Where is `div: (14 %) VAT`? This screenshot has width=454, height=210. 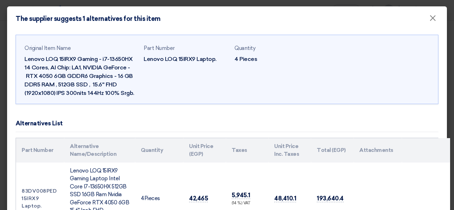 div: (14 %) VAT is located at coordinates (247, 204).